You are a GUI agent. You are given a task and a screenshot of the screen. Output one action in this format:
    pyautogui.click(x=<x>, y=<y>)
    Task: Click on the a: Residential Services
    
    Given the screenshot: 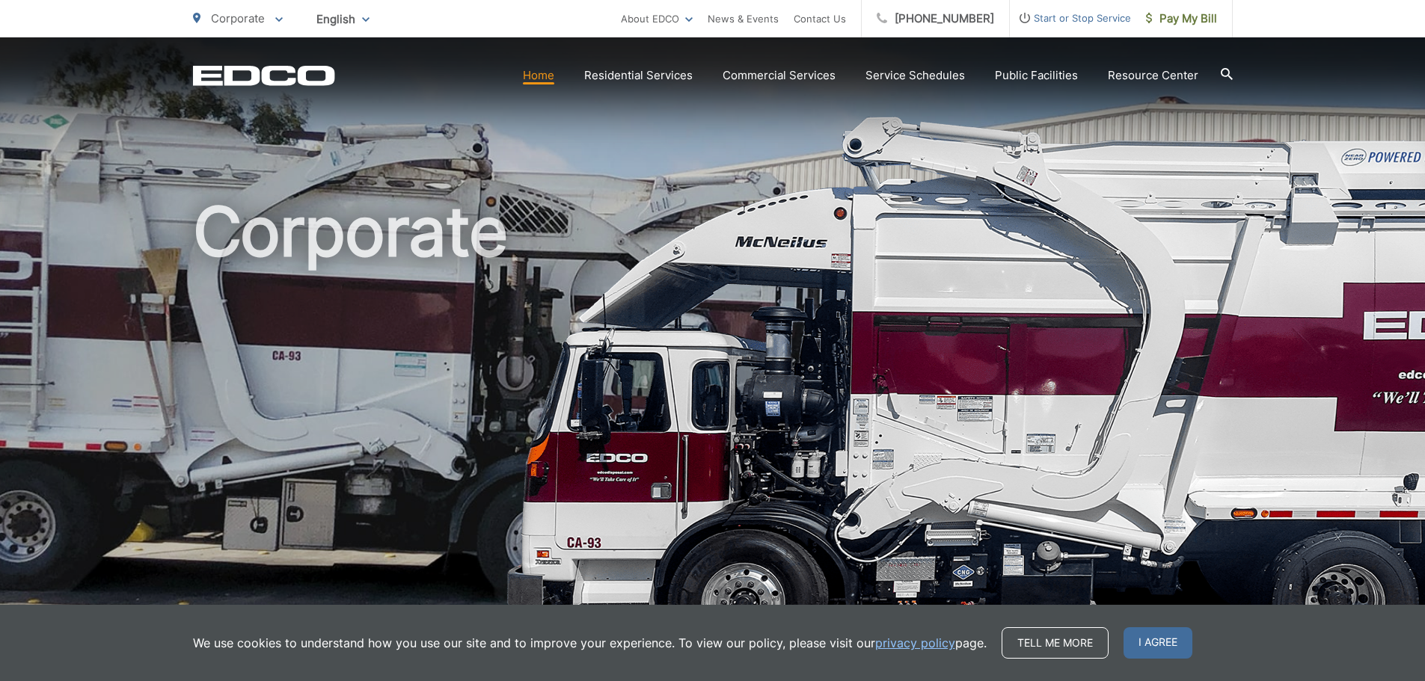 What is the action you would take?
    pyautogui.click(x=638, y=76)
    